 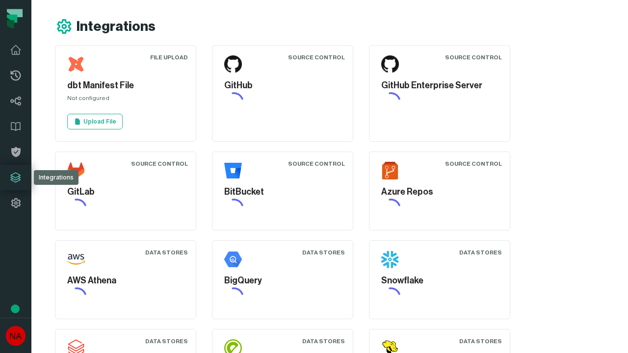 I want to click on div: Not configured, so click(x=126, y=100).